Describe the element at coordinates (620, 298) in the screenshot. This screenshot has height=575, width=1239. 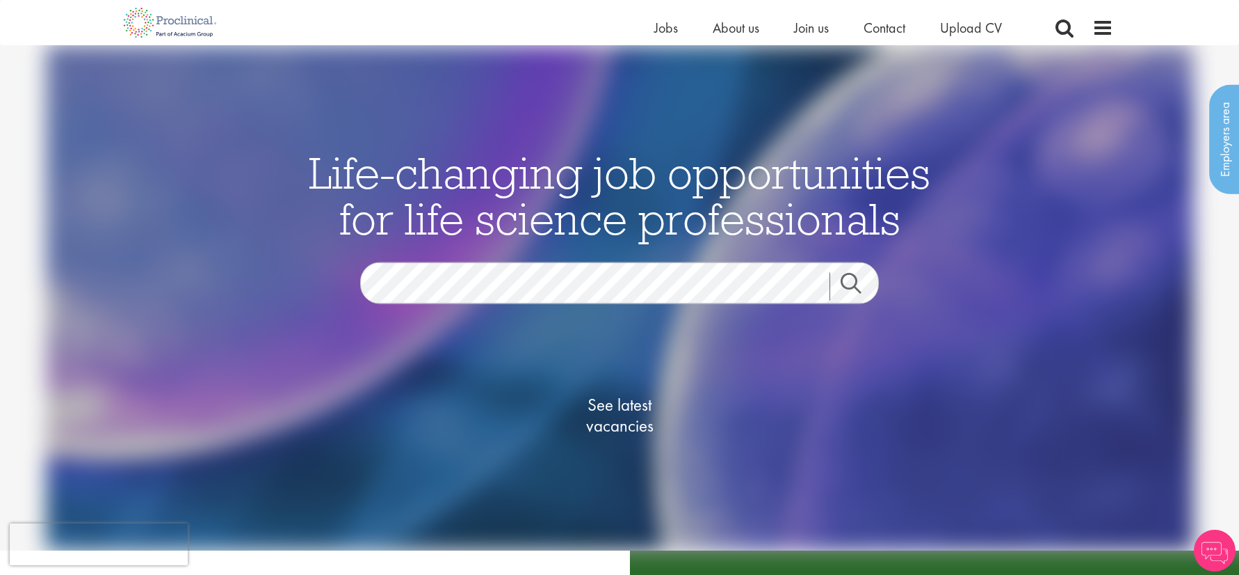
I see `img: candidate home` at that location.